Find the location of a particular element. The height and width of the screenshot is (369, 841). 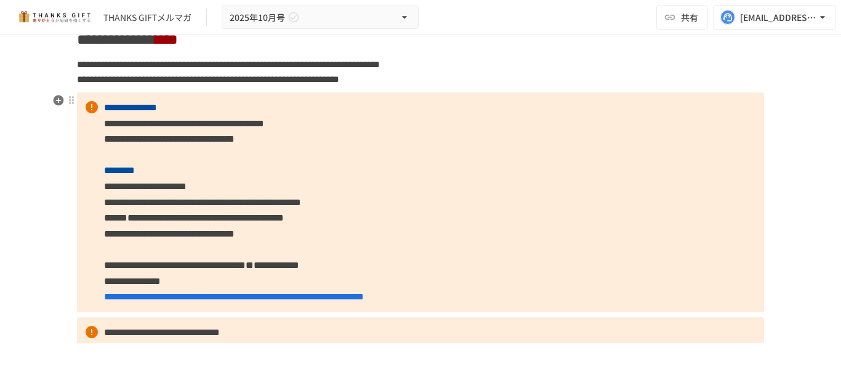

button: 共有 is located at coordinates (682, 17).